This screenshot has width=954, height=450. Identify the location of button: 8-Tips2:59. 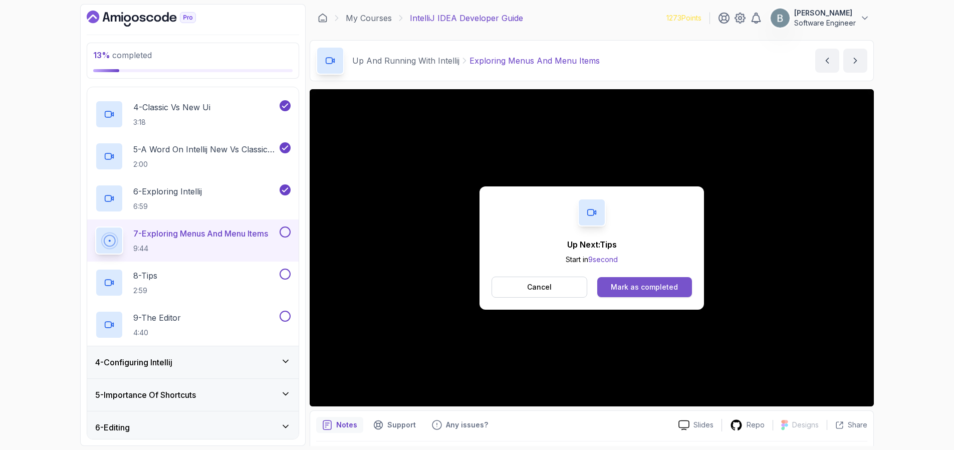
(193, 283).